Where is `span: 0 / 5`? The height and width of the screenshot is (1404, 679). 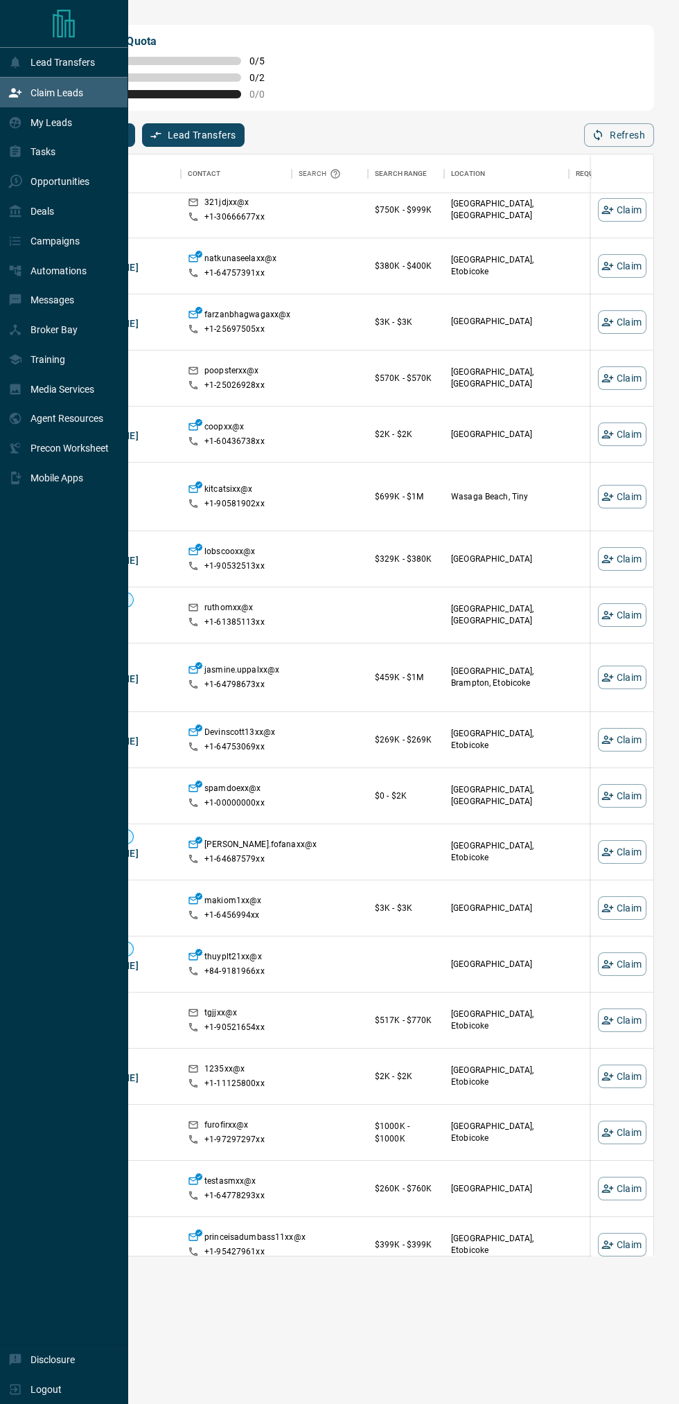
span: 0 / 5 is located at coordinates (265, 61).